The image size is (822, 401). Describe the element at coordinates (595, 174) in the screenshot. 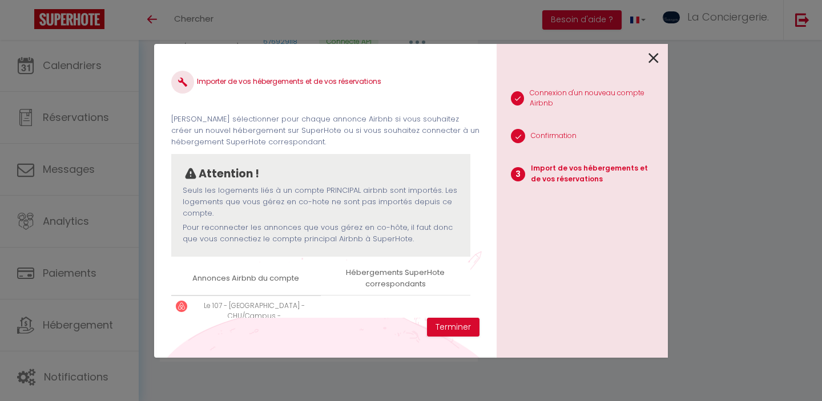

I see `p: Import de vos hébergements et de vos réservations` at that location.